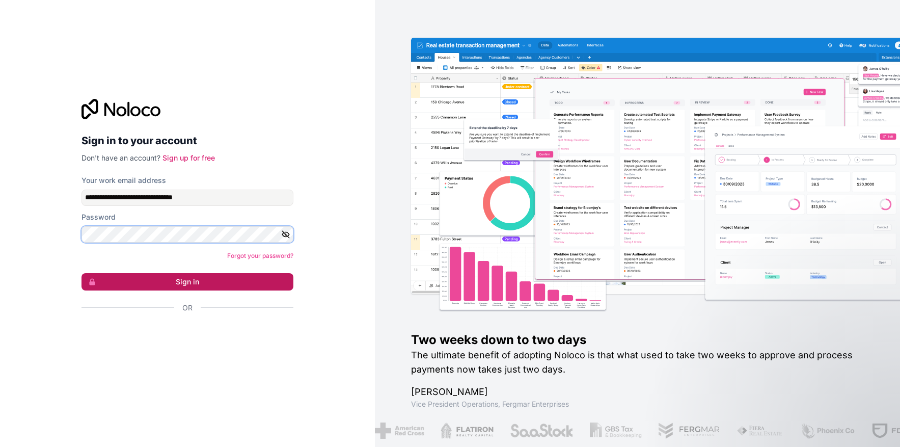  Describe the element at coordinates (188, 157) in the screenshot. I see `a: Sign up for free` at that location.